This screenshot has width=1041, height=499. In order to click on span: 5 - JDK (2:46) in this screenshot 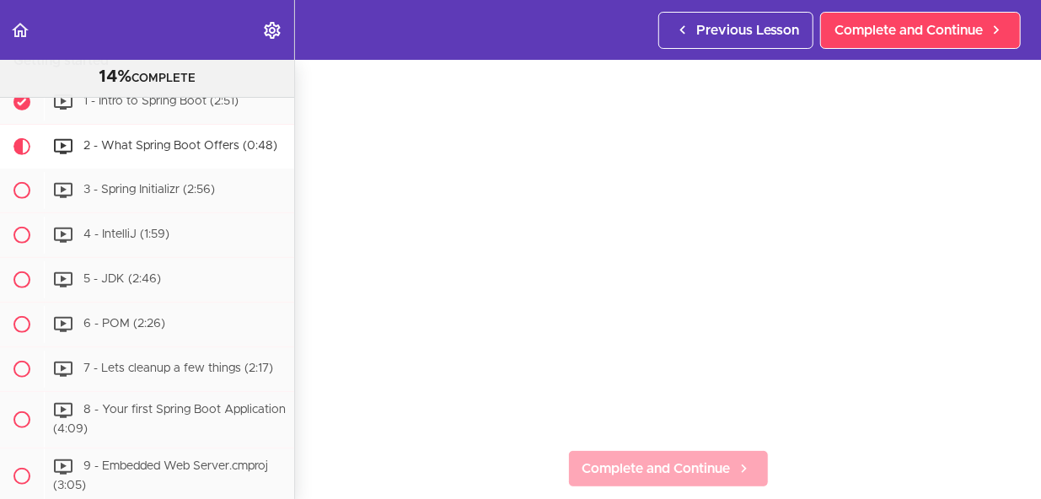, I will do `click(122, 279)`.